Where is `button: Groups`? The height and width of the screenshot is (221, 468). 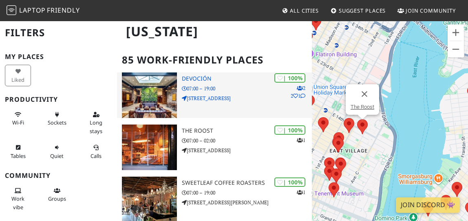
button: Groups is located at coordinates (57, 195).